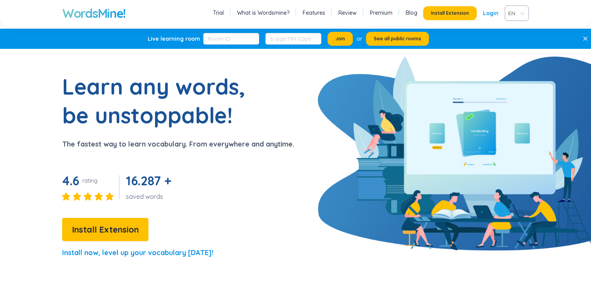 Image resolution: width=591 pixels, height=283 pixels. Describe the element at coordinates (347, 13) in the screenshot. I see `a: Review` at that location.